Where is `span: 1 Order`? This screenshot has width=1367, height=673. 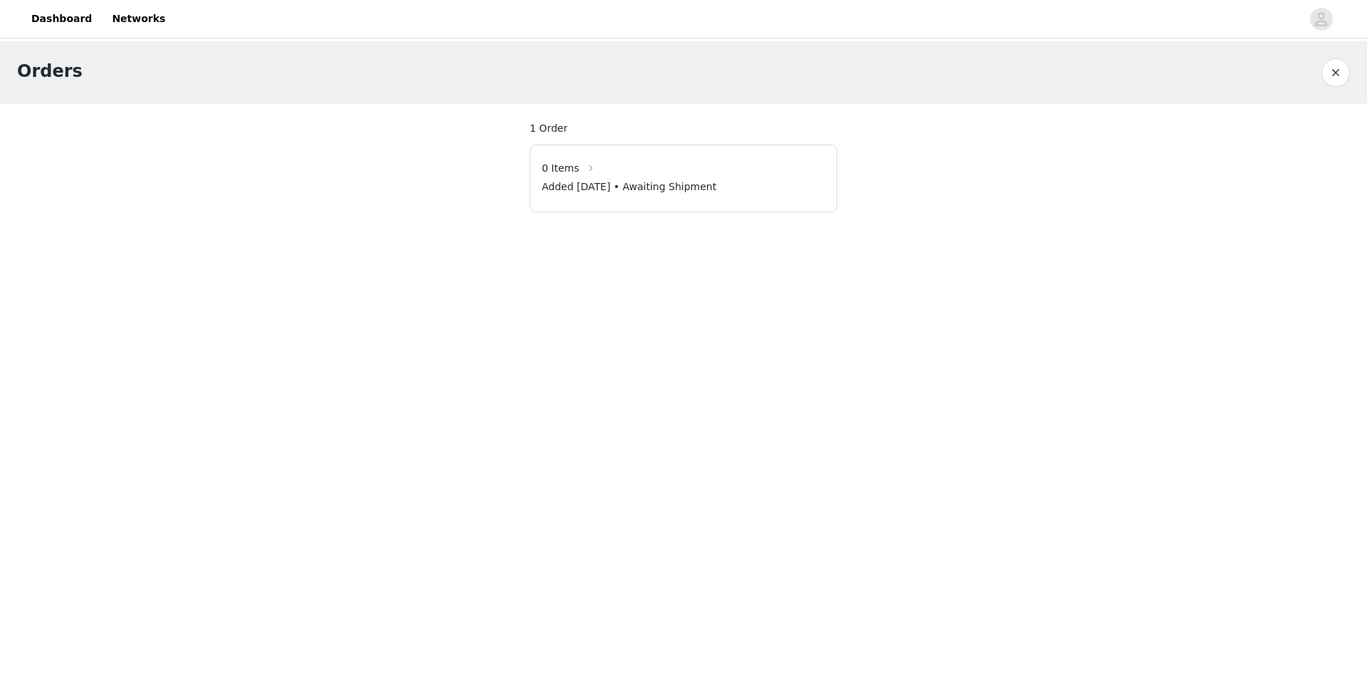
span: 1 Order is located at coordinates (548, 128).